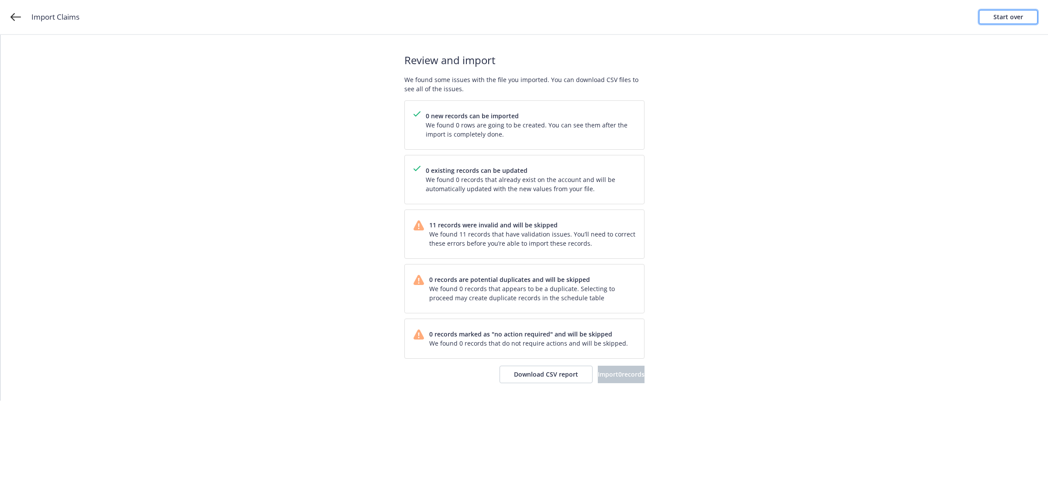 Image resolution: width=1048 pixels, height=501 pixels. I want to click on span: We found 0 rows are going to be created. You can see them after the import is completely done., so click(531, 130).